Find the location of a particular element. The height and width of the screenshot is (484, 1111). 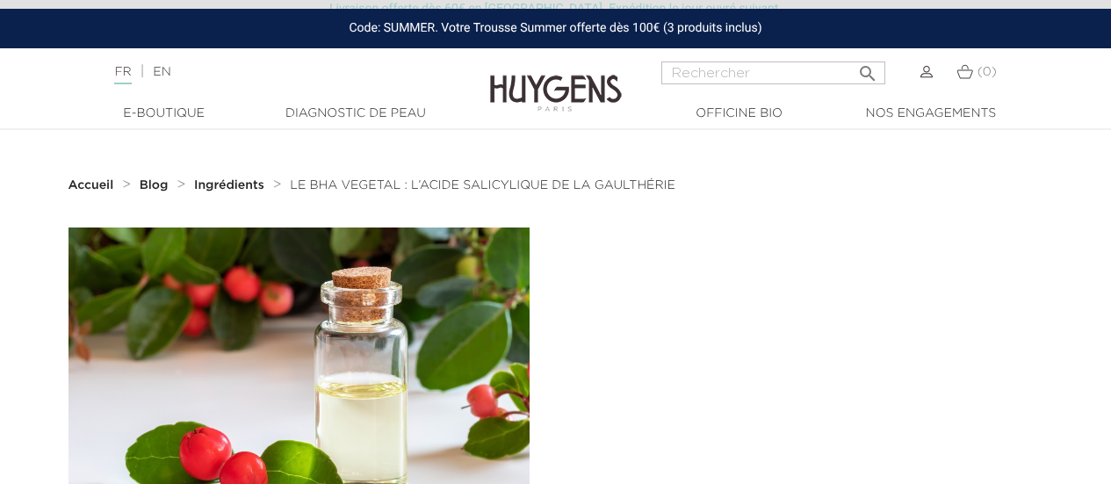

a: EN is located at coordinates (162, 72).